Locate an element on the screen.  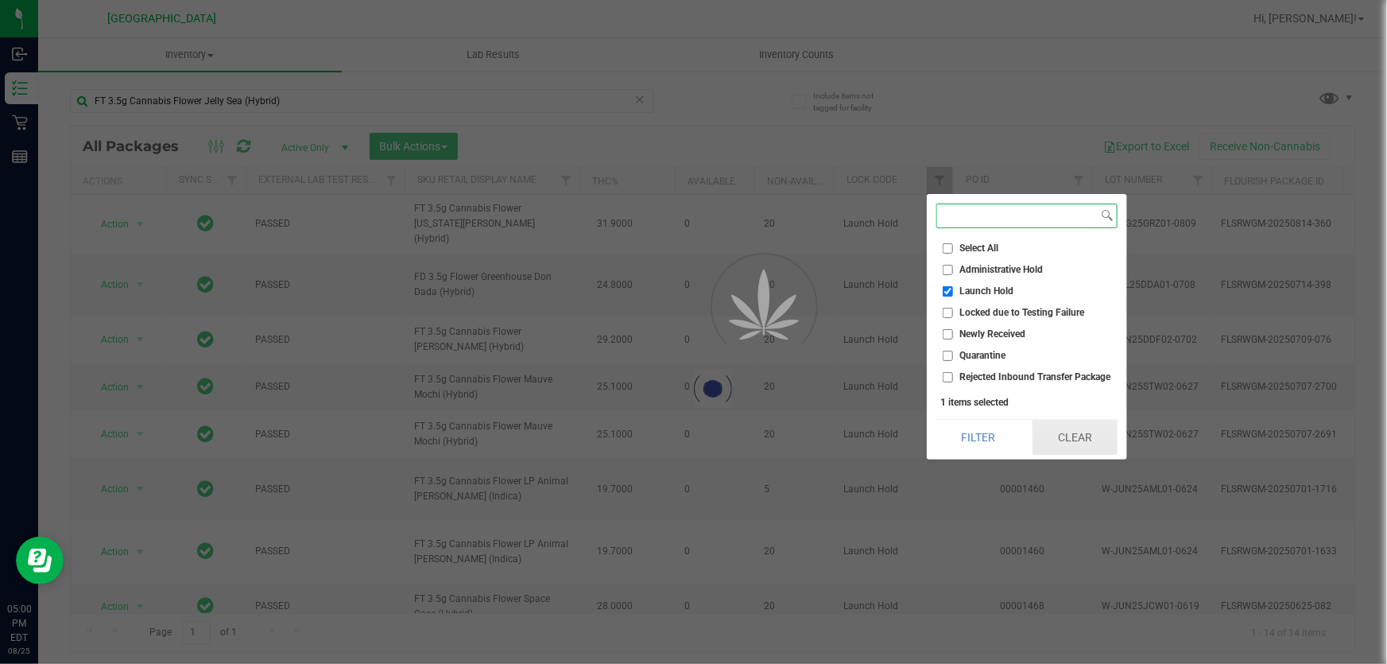
input: Launch Hold is located at coordinates (947, 291).